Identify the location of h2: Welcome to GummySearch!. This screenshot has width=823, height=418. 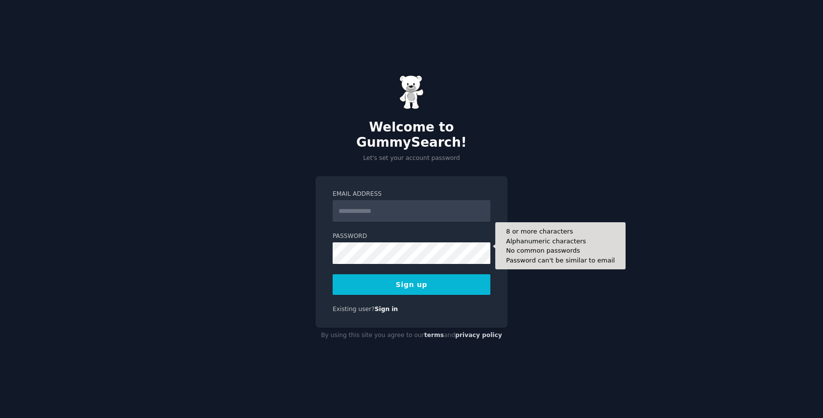
(412, 135).